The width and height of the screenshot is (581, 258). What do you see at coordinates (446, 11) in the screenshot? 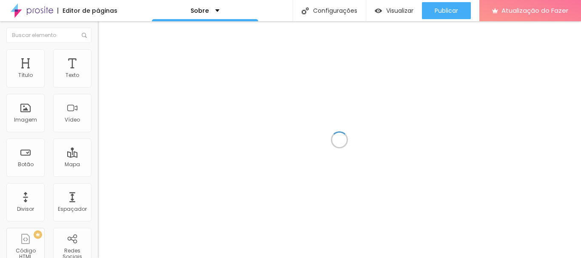
I see `font: Publicar` at bounding box center [446, 11].